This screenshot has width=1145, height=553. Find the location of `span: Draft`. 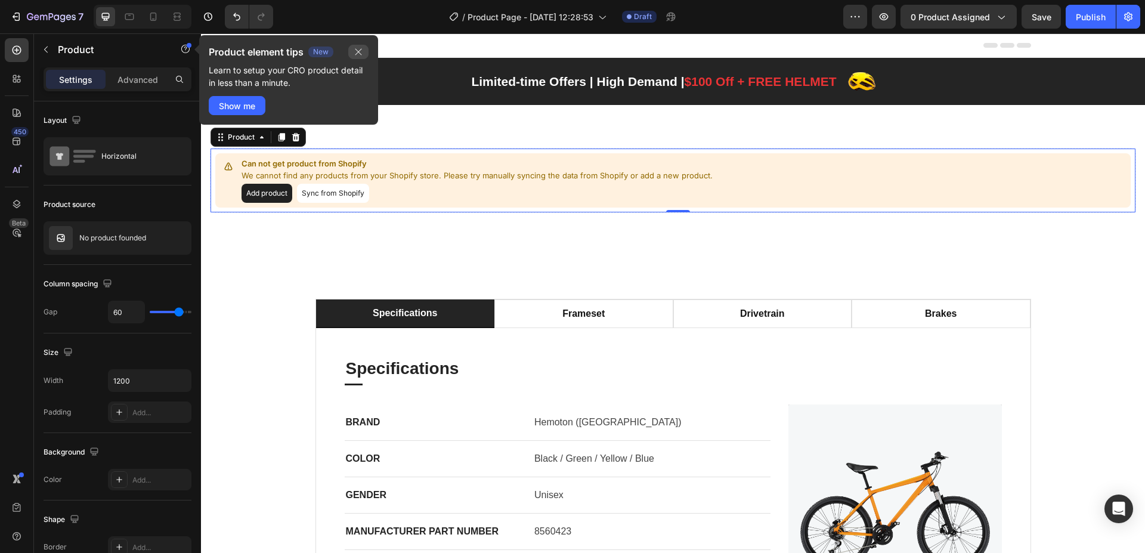

span: Draft is located at coordinates (643, 17).